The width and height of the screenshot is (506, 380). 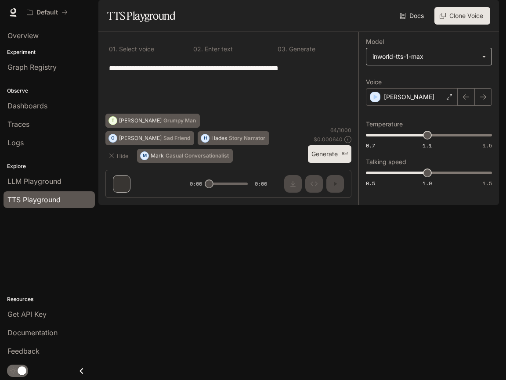 What do you see at coordinates (282, 49) in the screenshot?
I see `p: 0 3 .` at bounding box center [282, 49].